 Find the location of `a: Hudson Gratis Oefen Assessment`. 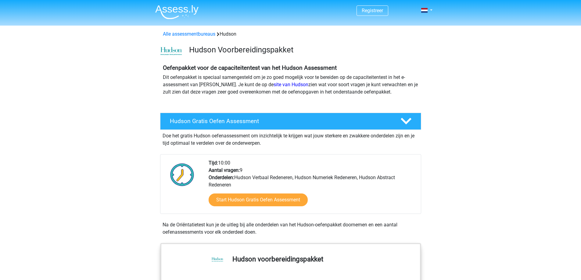

a: Hudson Gratis Oefen Assessment is located at coordinates (291, 121).